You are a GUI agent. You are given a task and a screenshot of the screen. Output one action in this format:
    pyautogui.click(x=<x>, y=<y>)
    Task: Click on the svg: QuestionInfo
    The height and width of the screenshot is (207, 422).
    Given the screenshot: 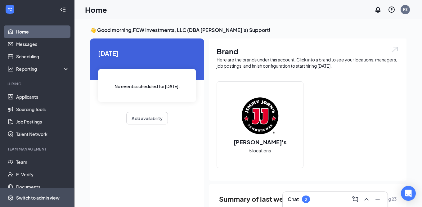 What is the action you would take?
    pyautogui.click(x=392, y=10)
    